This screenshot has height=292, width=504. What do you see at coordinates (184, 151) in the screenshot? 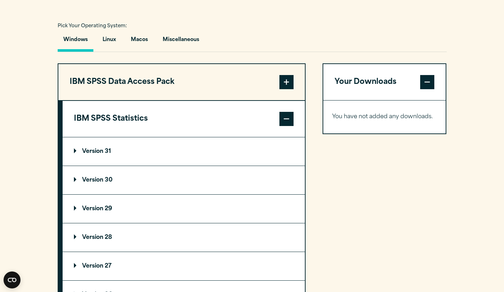
I see `summary: Version 31` at bounding box center [184, 151].